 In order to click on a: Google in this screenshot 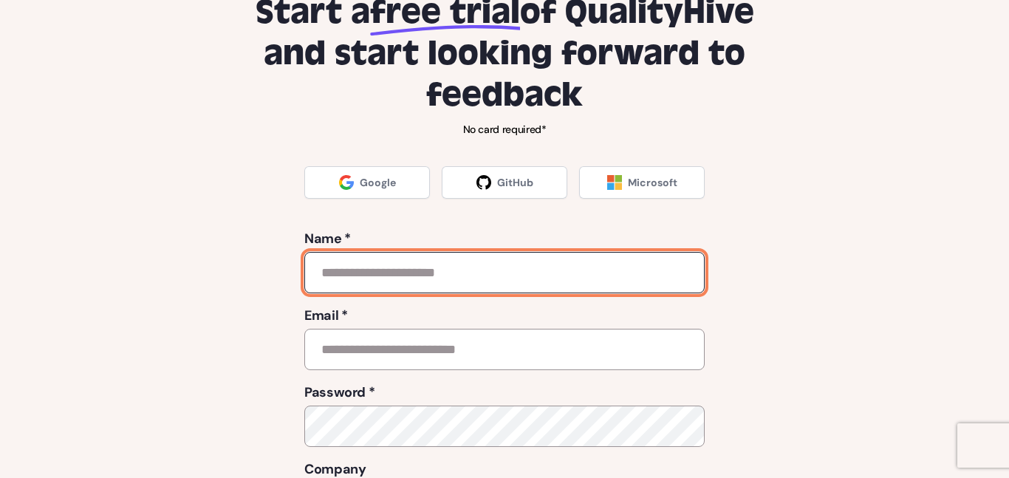, I will do `click(367, 183)`.